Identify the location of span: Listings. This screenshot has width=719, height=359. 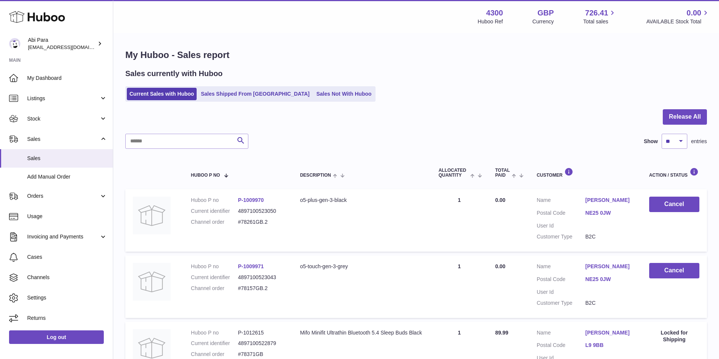
(63, 98).